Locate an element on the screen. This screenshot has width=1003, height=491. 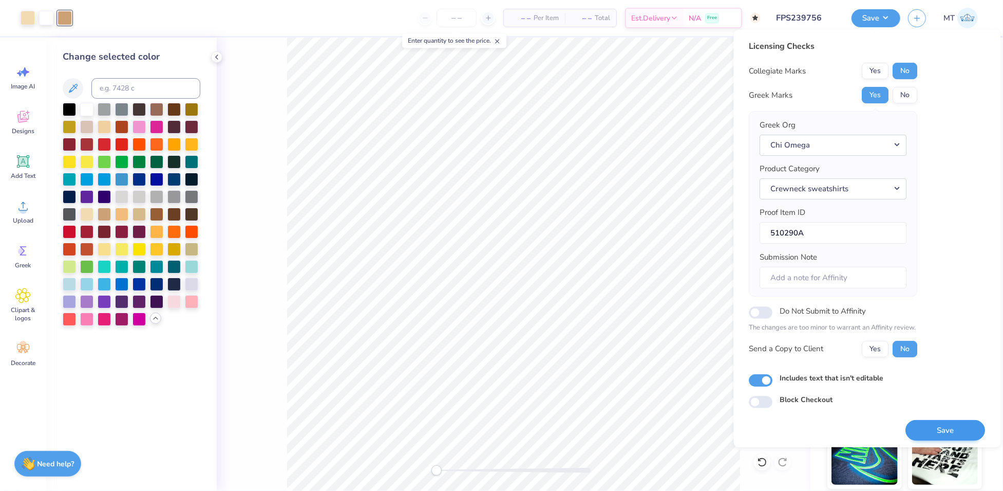
div: Collegiate Marks is located at coordinates (778, 71).